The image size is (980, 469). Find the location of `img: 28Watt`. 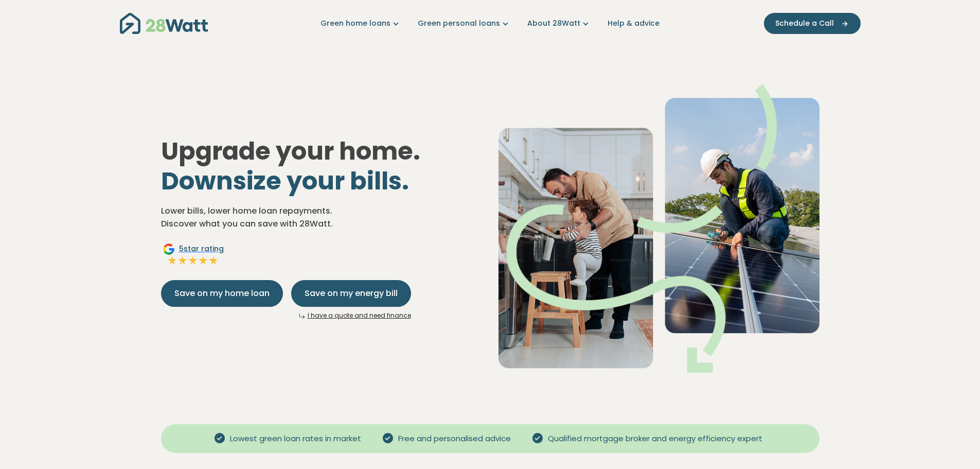

img: 28Watt is located at coordinates (164, 23).